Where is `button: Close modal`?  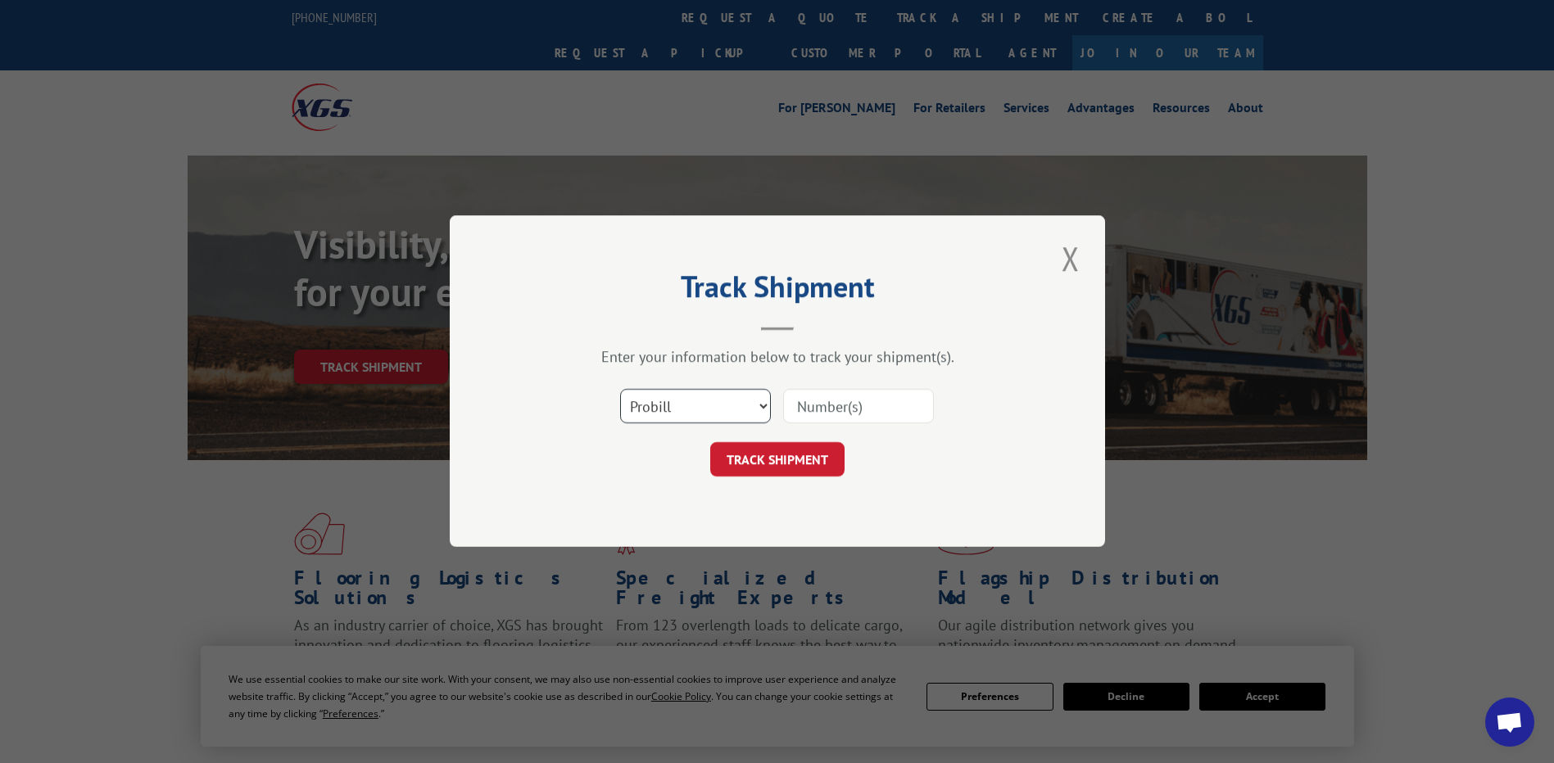
button: Close modal is located at coordinates (1071, 258).